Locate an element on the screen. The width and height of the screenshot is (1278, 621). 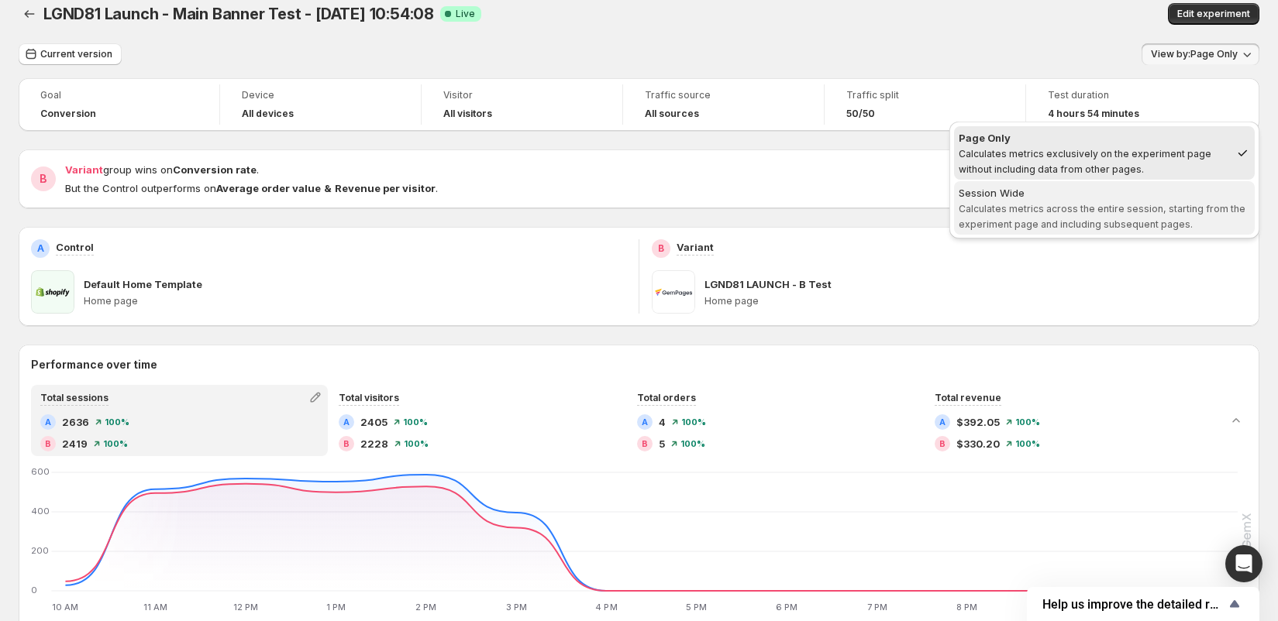
span: Conversion is located at coordinates (68, 114).